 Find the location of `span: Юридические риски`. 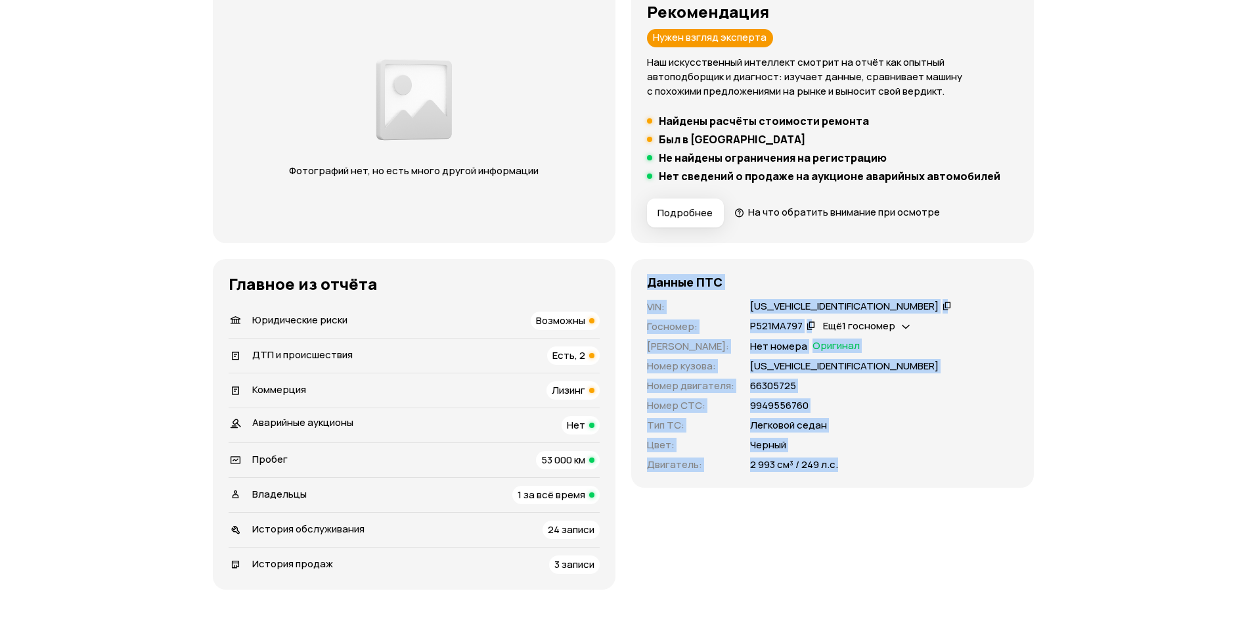

span: Юридические риски is located at coordinates (300, 319).